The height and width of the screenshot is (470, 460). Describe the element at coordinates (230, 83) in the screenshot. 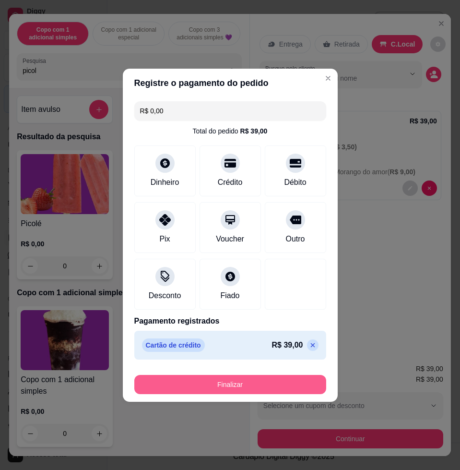

I see `header: Registre o pagamento do pedido` at that location.